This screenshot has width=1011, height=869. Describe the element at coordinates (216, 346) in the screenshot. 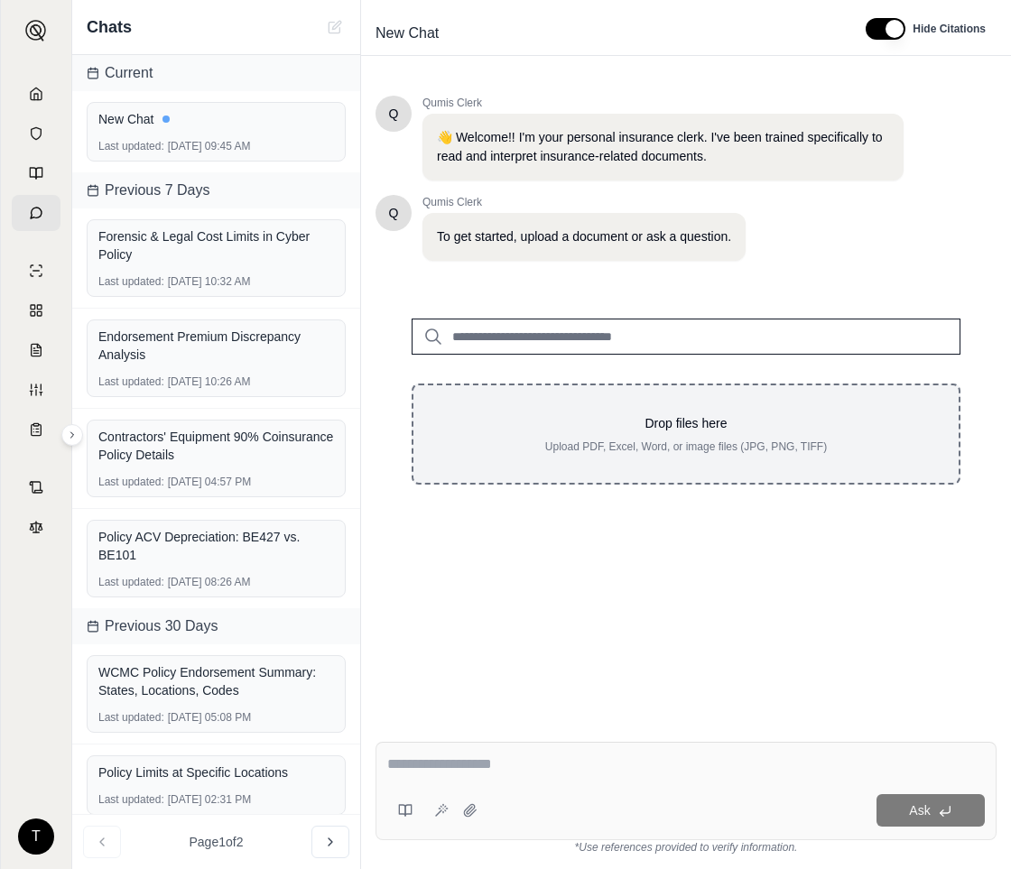

I see `div: Endorsement Premium Discrepancy Analysis` at that location.